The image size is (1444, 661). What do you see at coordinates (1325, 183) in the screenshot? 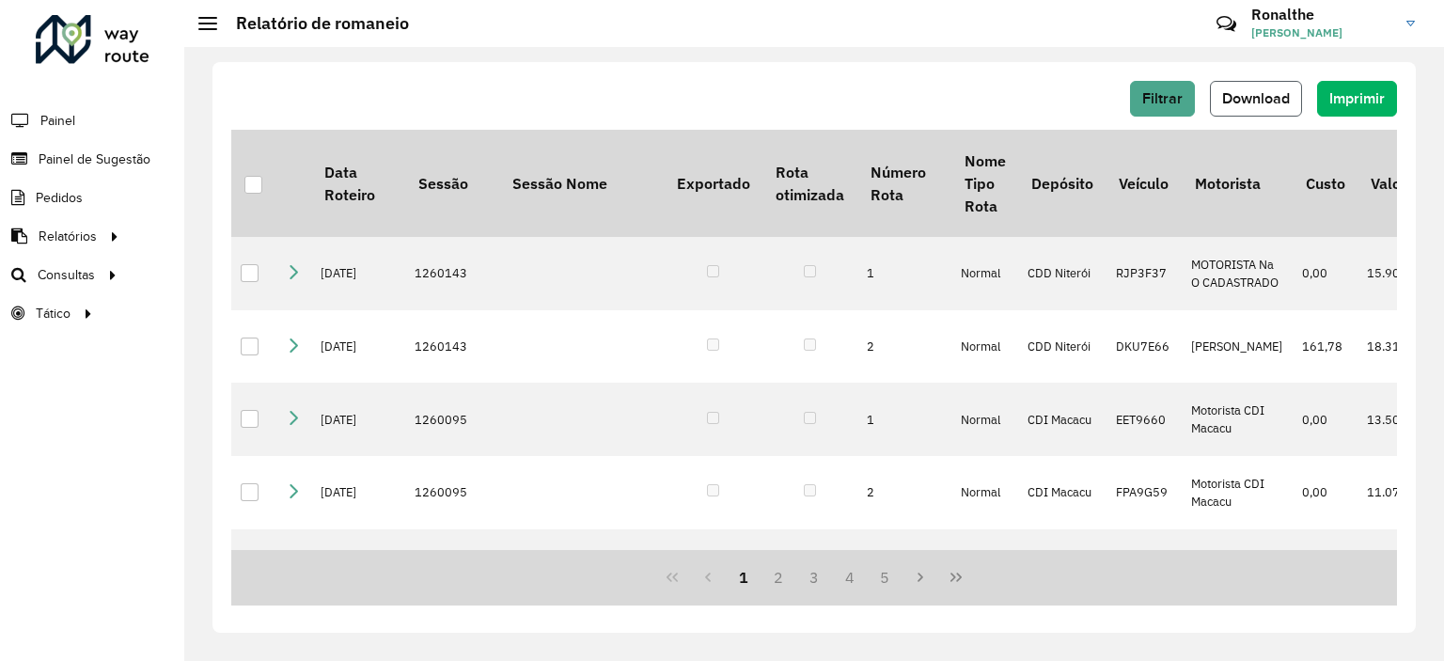
I see `th: Custo` at bounding box center [1325, 183].